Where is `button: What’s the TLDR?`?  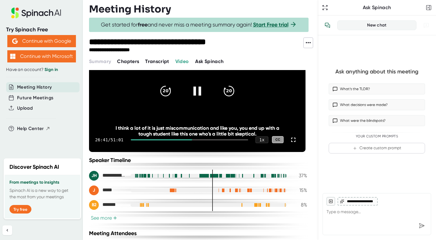
button: What’s the TLDR? is located at coordinates (377, 89).